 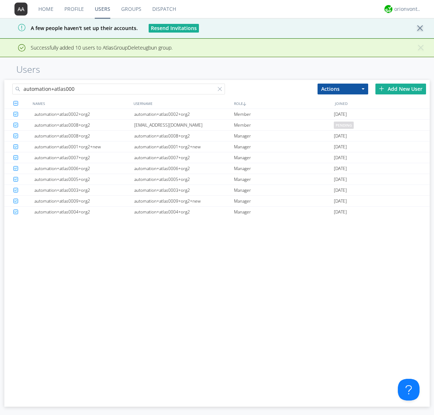 What do you see at coordinates (21, 9) in the screenshot?
I see `img: 373638.png` at bounding box center [21, 9].